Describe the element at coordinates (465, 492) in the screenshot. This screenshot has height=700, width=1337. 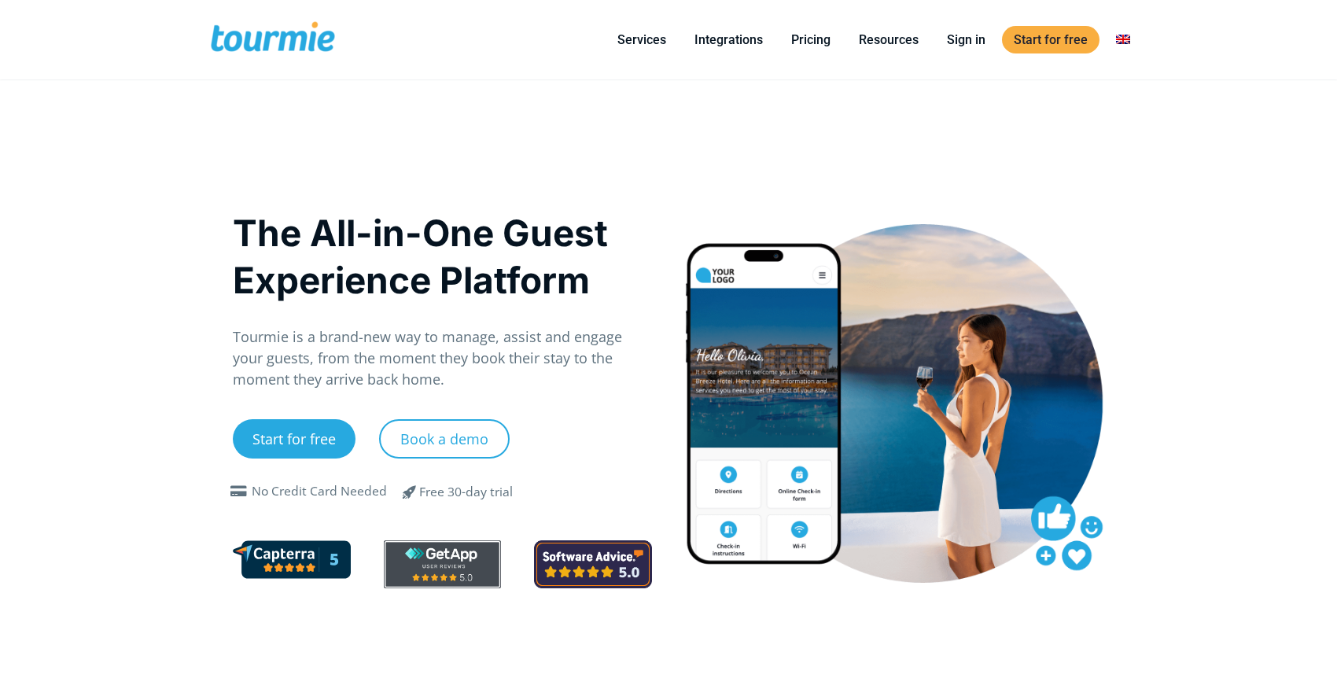
I see `div: Free 30-day trial` at that location.